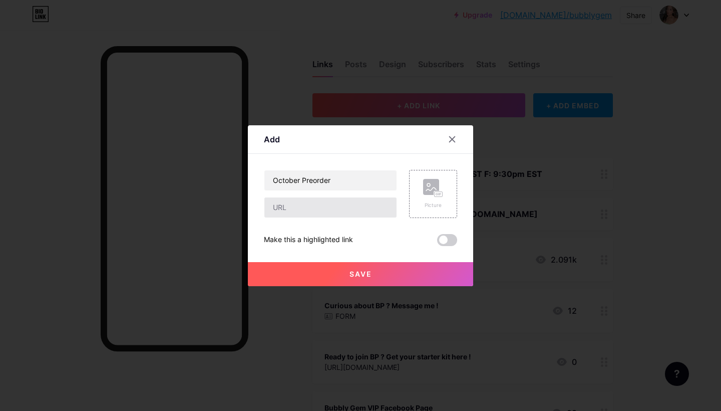 The image size is (721, 411). What do you see at coordinates (331, 207) in the screenshot?
I see `input: URL` at bounding box center [331, 207].